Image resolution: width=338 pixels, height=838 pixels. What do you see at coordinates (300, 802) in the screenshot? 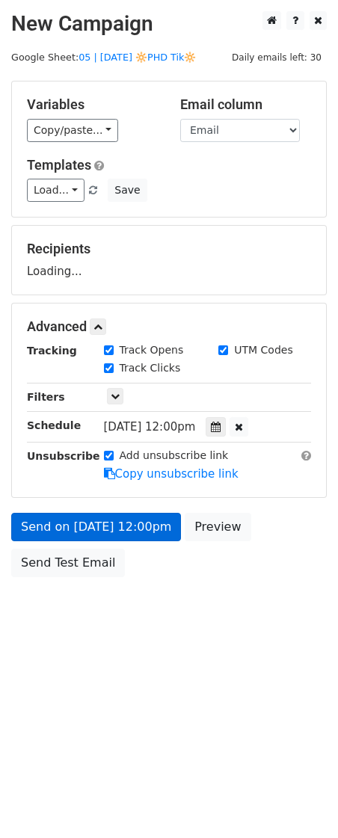
I see `div: Chat Widget` at bounding box center [300, 802].